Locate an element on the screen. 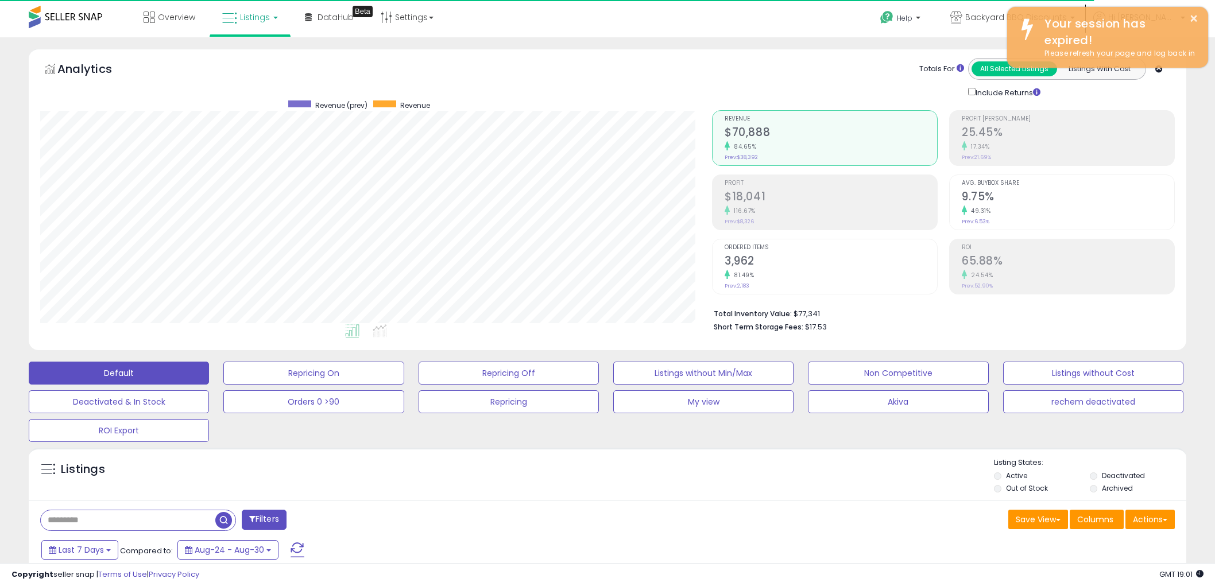 This screenshot has height=586, width=1215. button: Listings With Cost is located at coordinates (1099, 69).